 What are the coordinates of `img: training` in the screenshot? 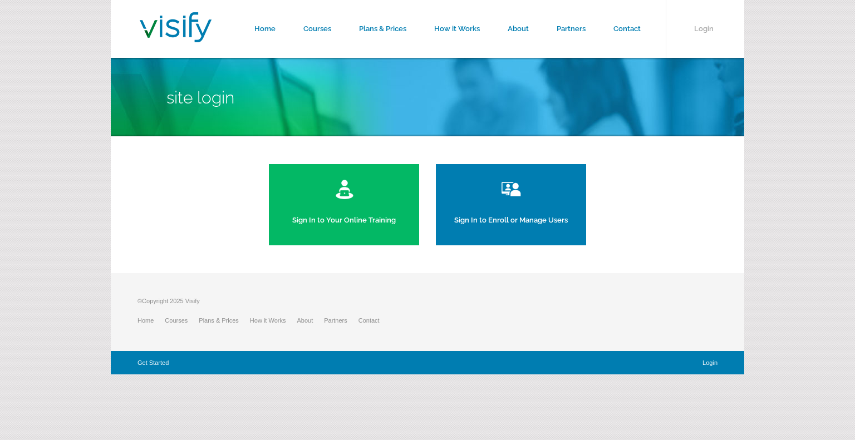 It's located at (344, 189).